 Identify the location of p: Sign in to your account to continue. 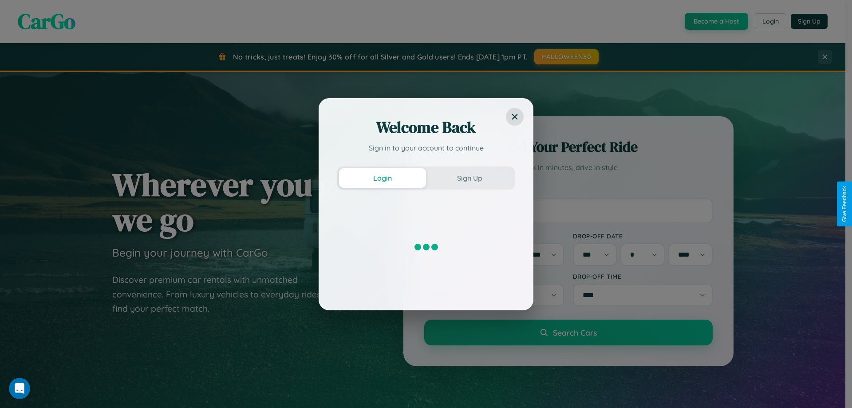
(426, 148).